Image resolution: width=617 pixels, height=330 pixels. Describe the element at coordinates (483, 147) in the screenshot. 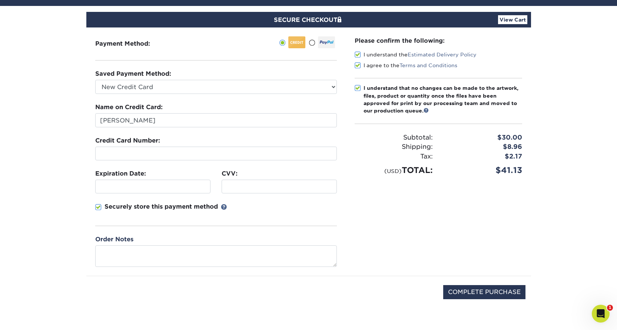

I see `div: $8.96` at that location.